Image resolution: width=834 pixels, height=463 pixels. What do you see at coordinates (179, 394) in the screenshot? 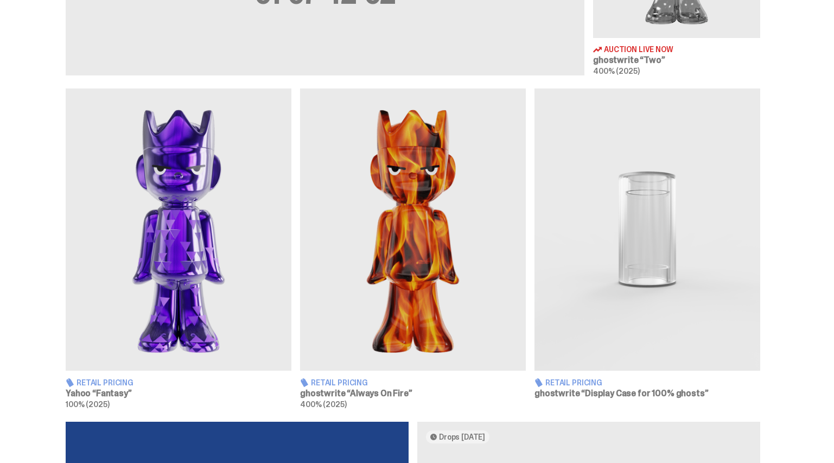
I see `h3: Yahoo “Fantasy”` at bounding box center [179, 394].